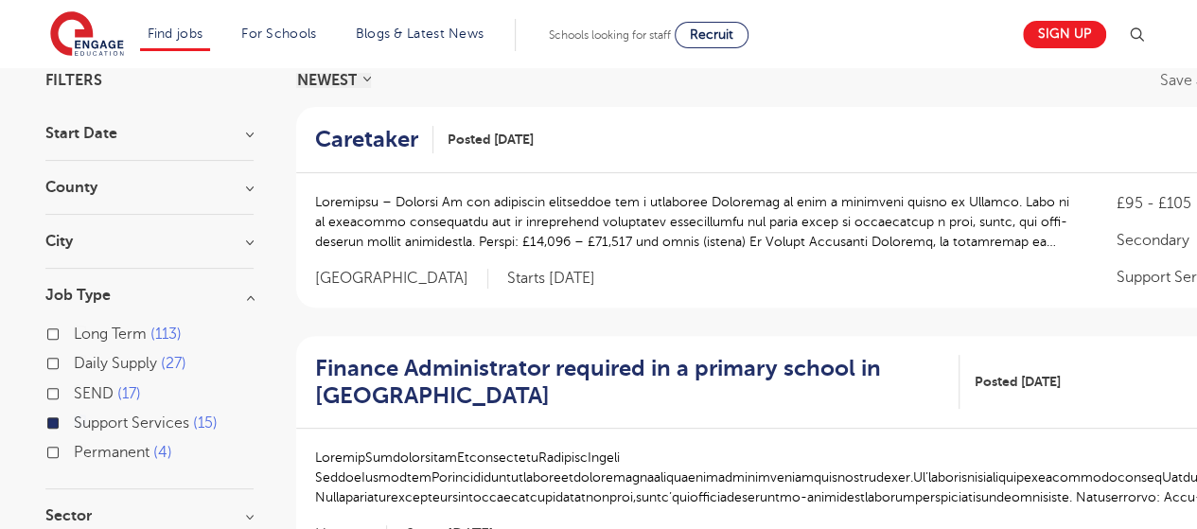  I want to click on h3: County, so click(150, 187).